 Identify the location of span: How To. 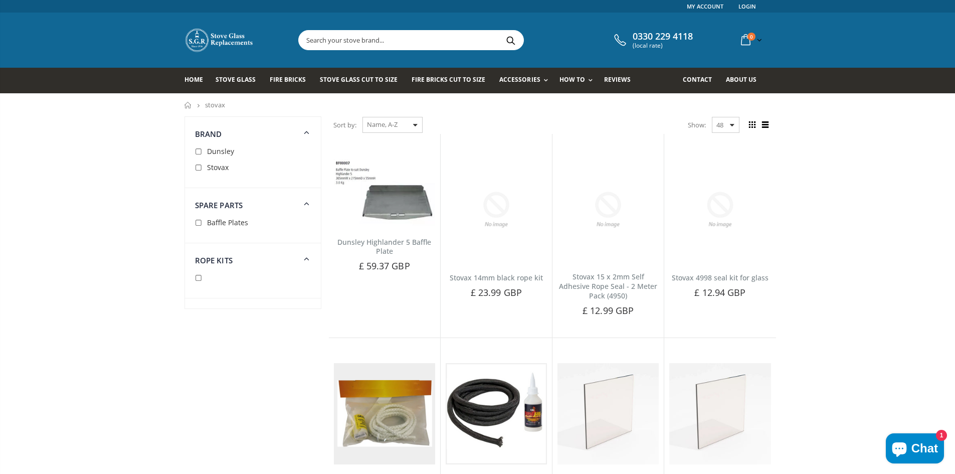
(572, 79).